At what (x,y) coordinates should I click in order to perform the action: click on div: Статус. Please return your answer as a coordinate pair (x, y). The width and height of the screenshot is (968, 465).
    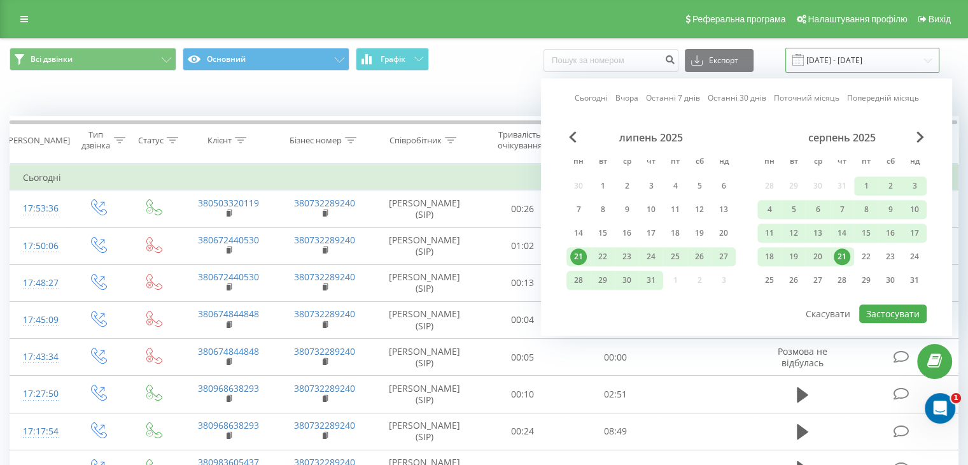
    Looking at the image, I should click on (151, 140).